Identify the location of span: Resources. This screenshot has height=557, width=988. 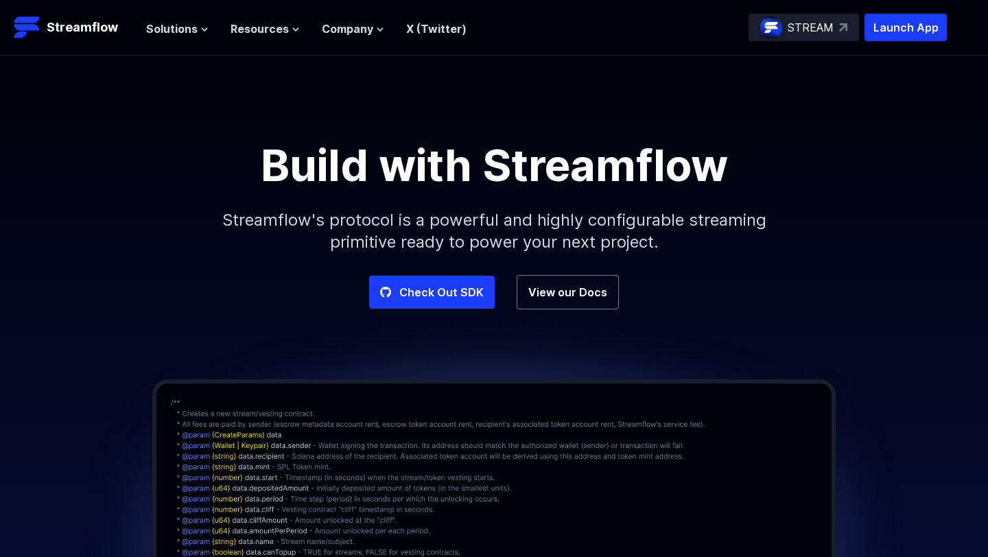
(259, 29).